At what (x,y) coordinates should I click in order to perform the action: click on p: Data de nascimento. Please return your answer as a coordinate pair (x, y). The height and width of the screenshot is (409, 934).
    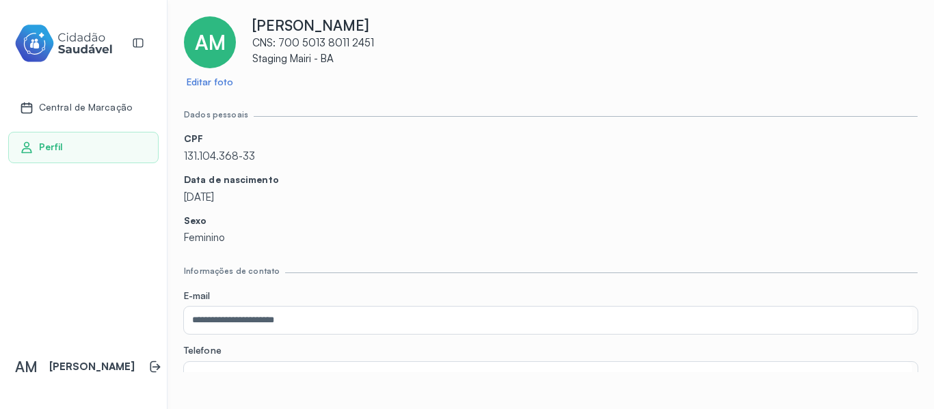
    Looking at the image, I should click on (550, 180).